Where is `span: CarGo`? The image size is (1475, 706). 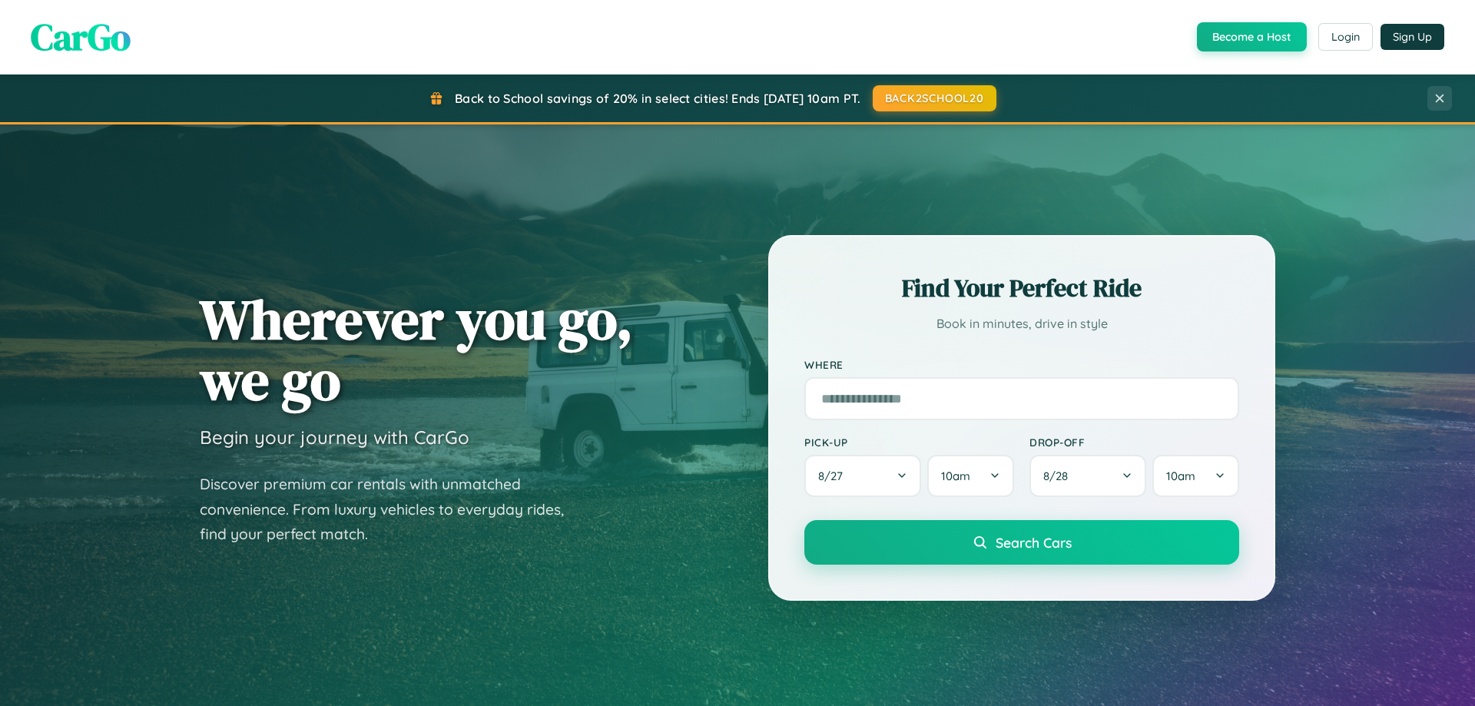 span: CarGo is located at coordinates (81, 37).